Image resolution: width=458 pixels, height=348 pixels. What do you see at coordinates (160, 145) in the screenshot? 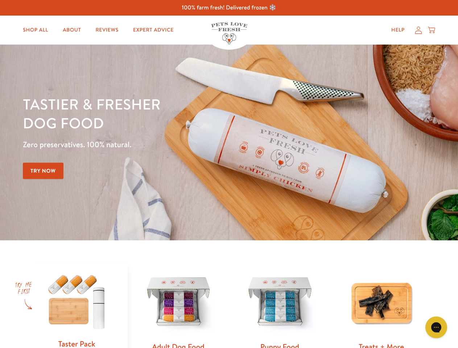
I see `p: Zero preservatives. 100% natural.` at bounding box center [160, 145].